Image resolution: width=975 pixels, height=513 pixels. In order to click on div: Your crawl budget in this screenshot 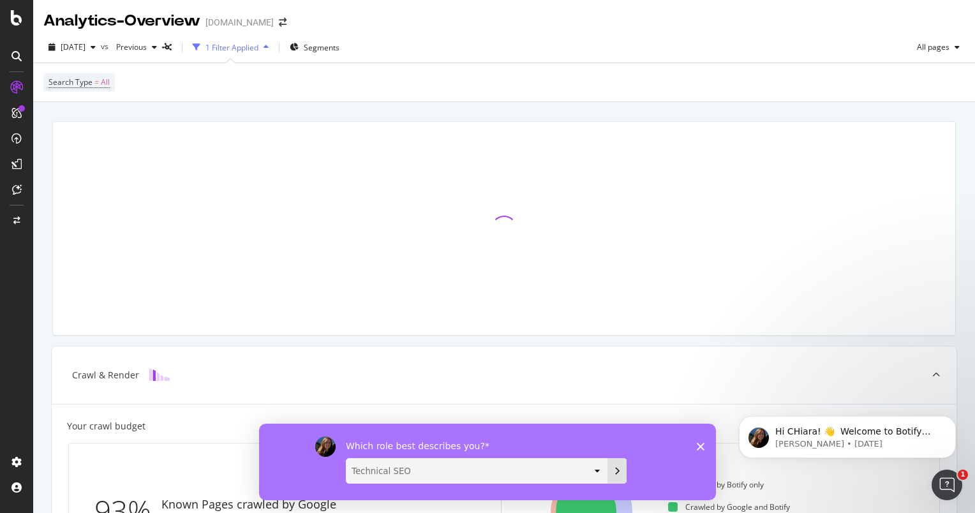, I will do `click(106, 426)`.